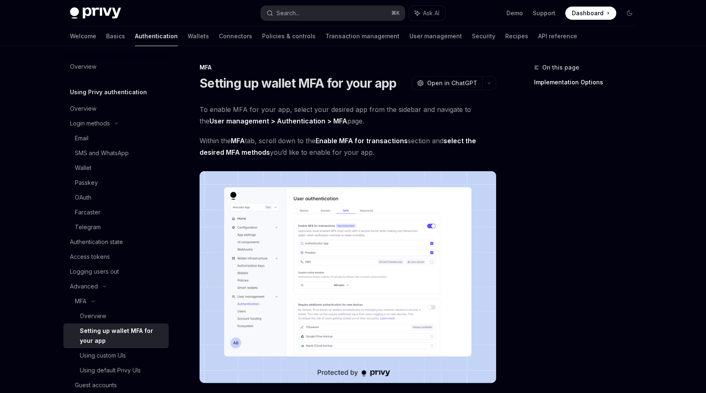 The width and height of the screenshot is (706, 393). I want to click on div: Access tokens, so click(90, 257).